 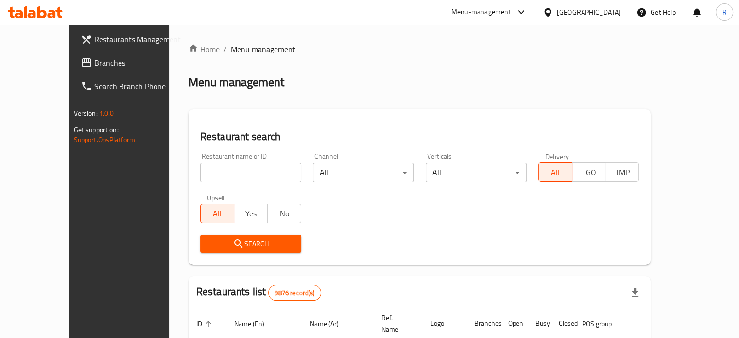 I want to click on input: Search for restaurant name or ID.., so click(x=251, y=172).